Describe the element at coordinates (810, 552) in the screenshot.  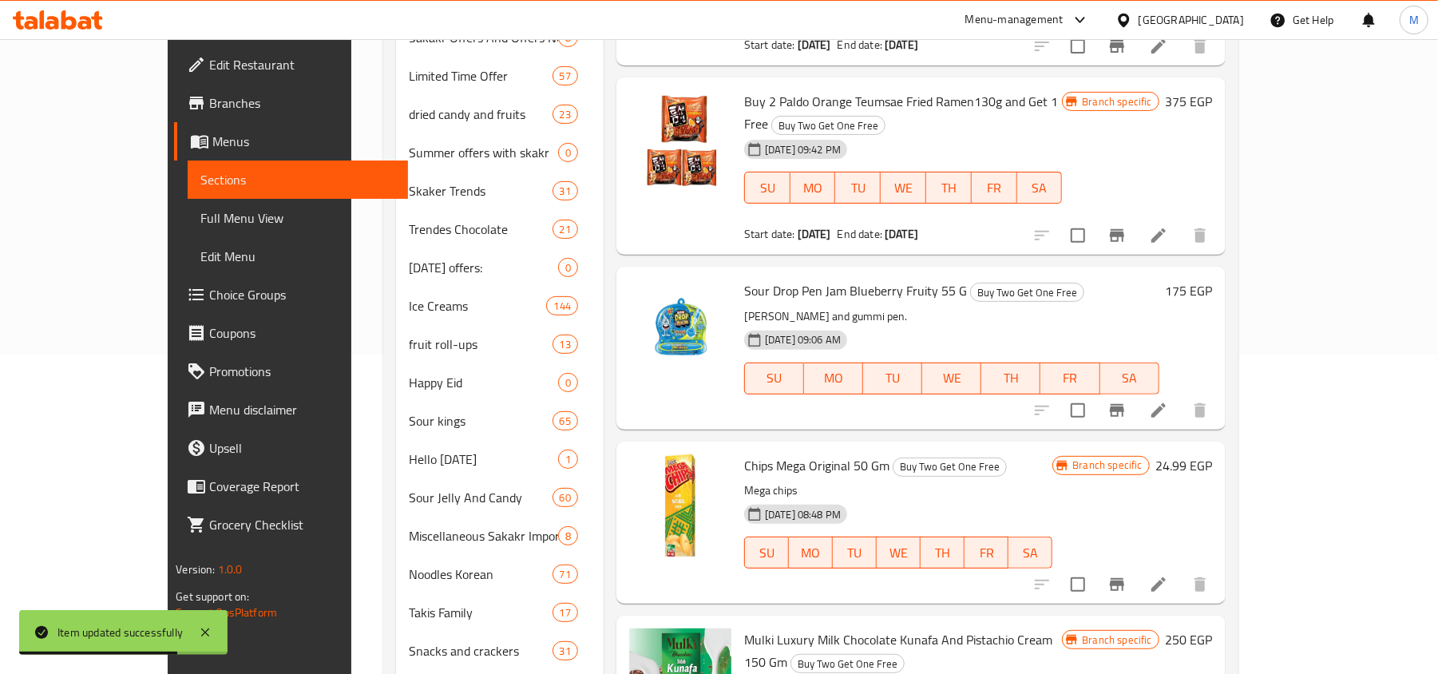
I see `button: MO` at that location.